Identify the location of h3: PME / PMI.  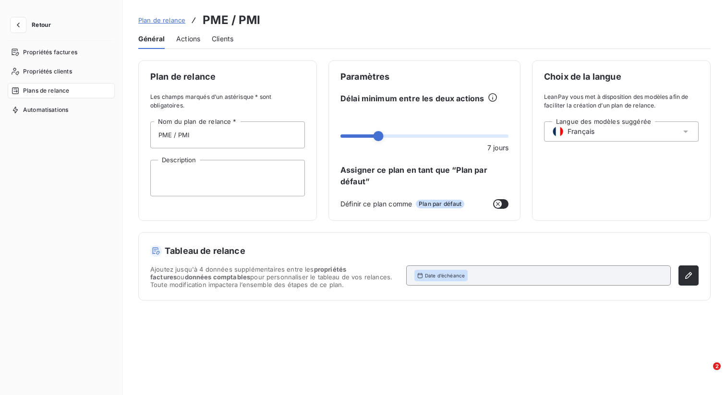
(232, 20).